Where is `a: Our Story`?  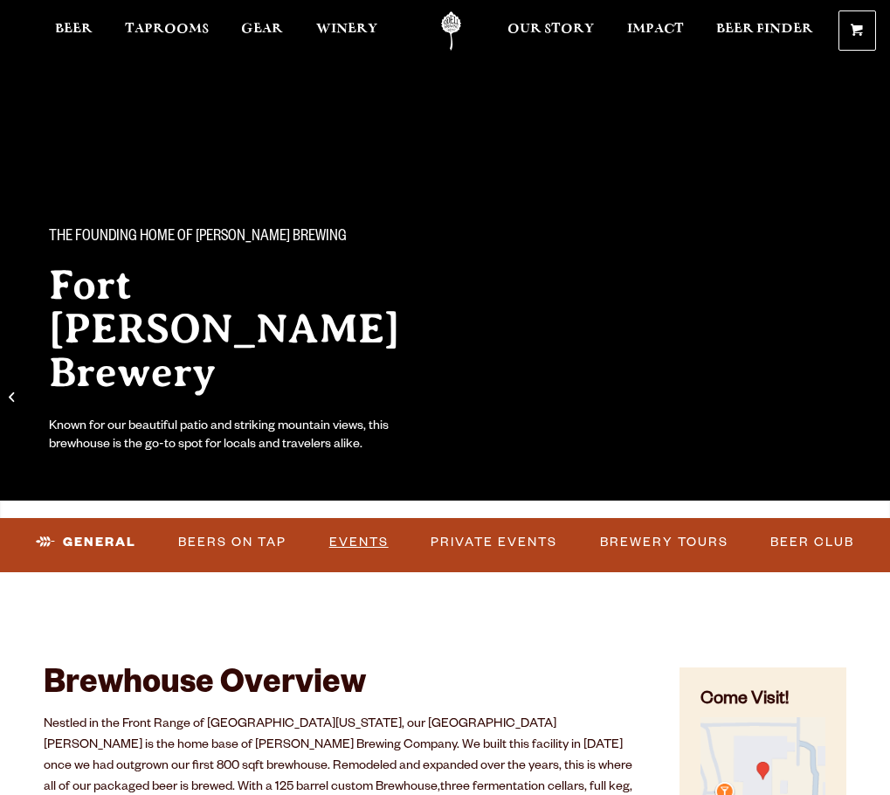 a: Our Story is located at coordinates (550, 31).